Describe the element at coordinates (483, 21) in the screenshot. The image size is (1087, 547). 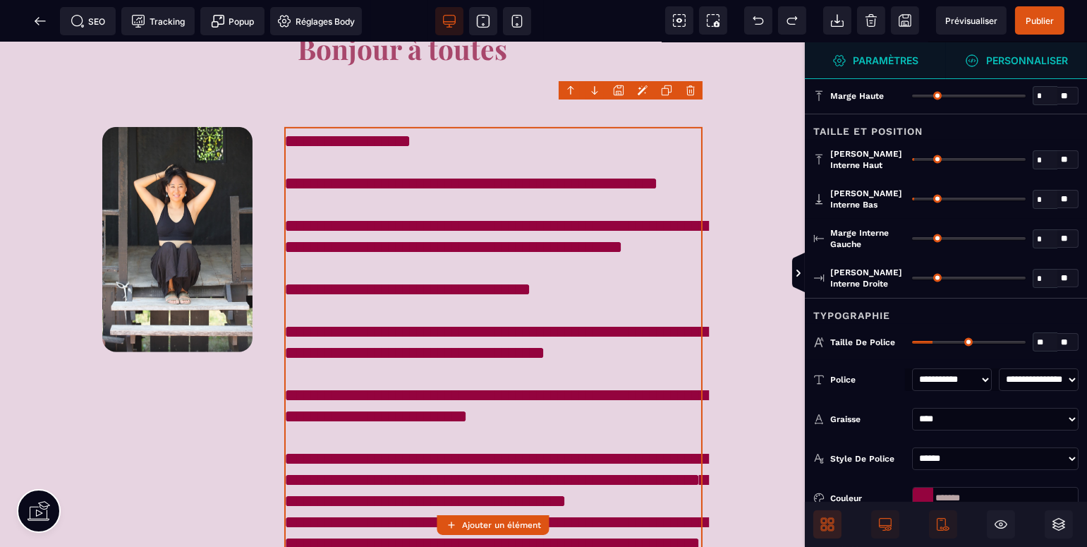
I see `span: Voir tablette` at that location.